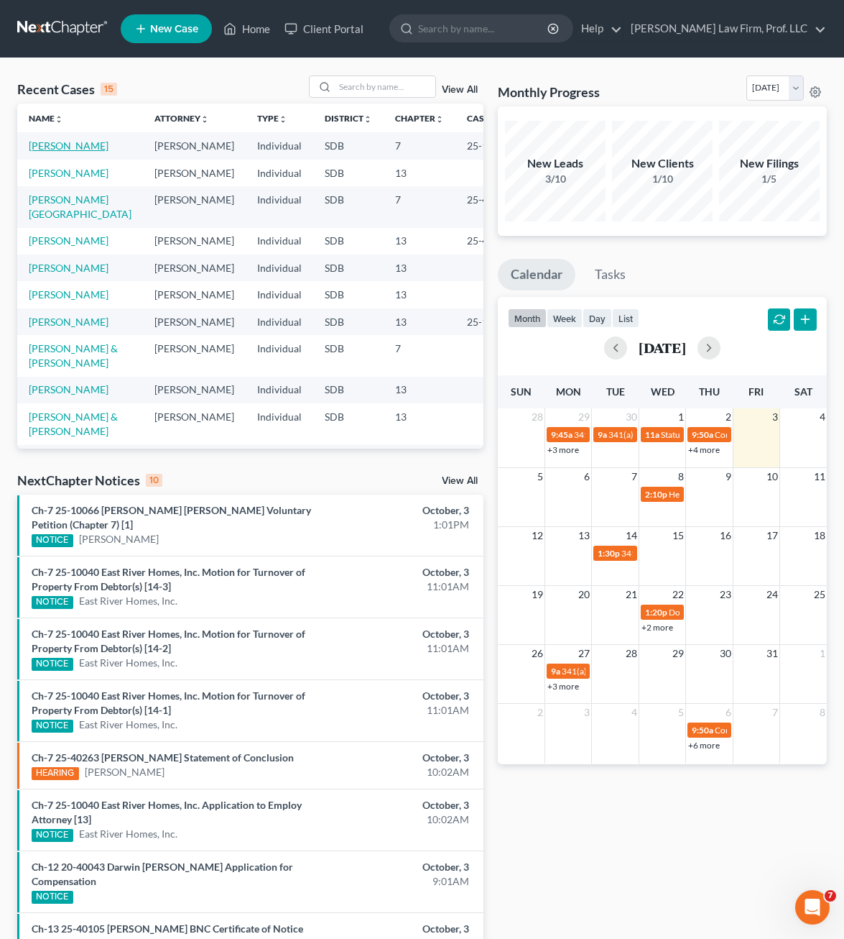 Image resolution: width=844 pixels, height=939 pixels. I want to click on span: 6, so click(587, 476).